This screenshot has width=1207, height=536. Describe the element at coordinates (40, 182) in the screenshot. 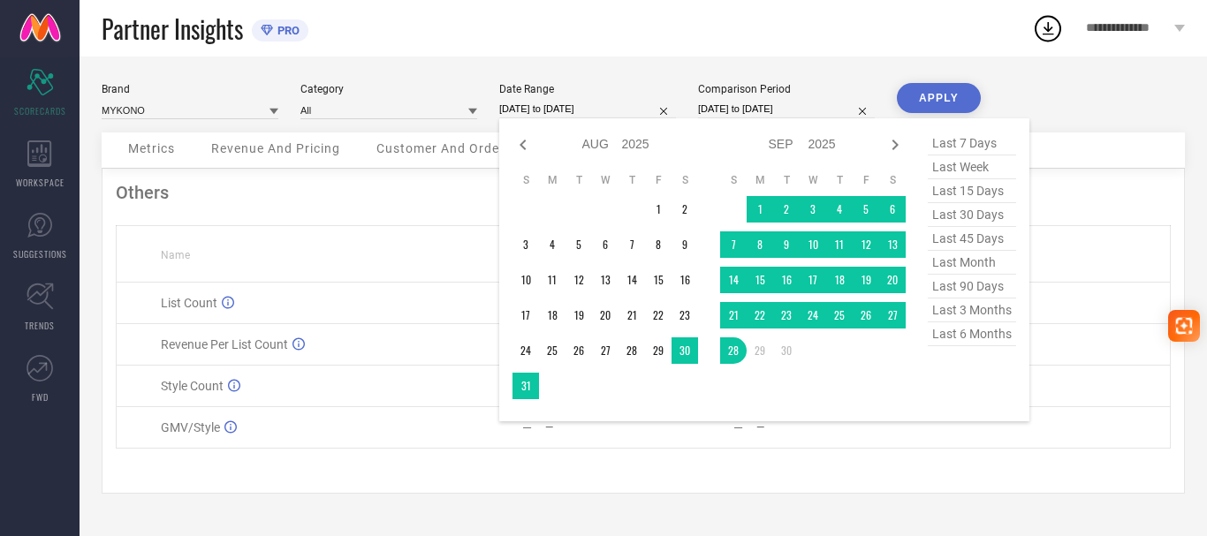

I see `span: WORKSPACE` at that location.